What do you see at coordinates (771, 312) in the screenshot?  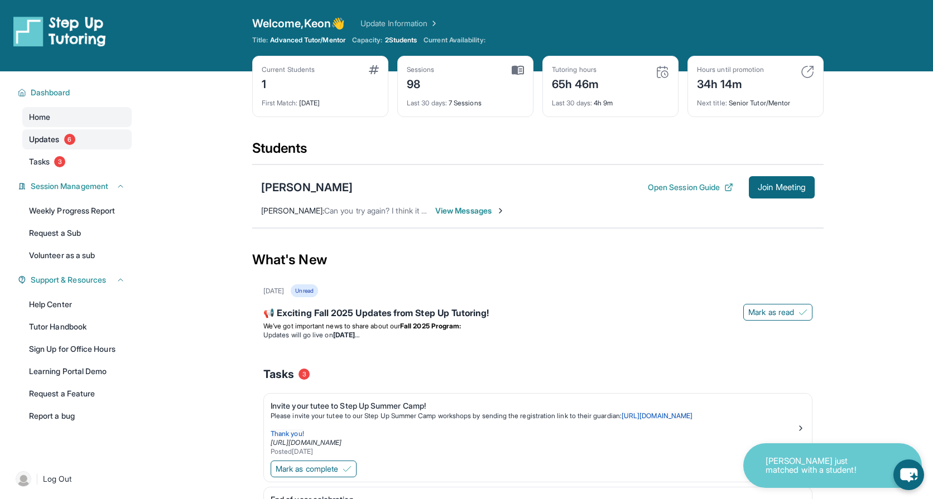 I see `span: Mark as read` at bounding box center [771, 312].